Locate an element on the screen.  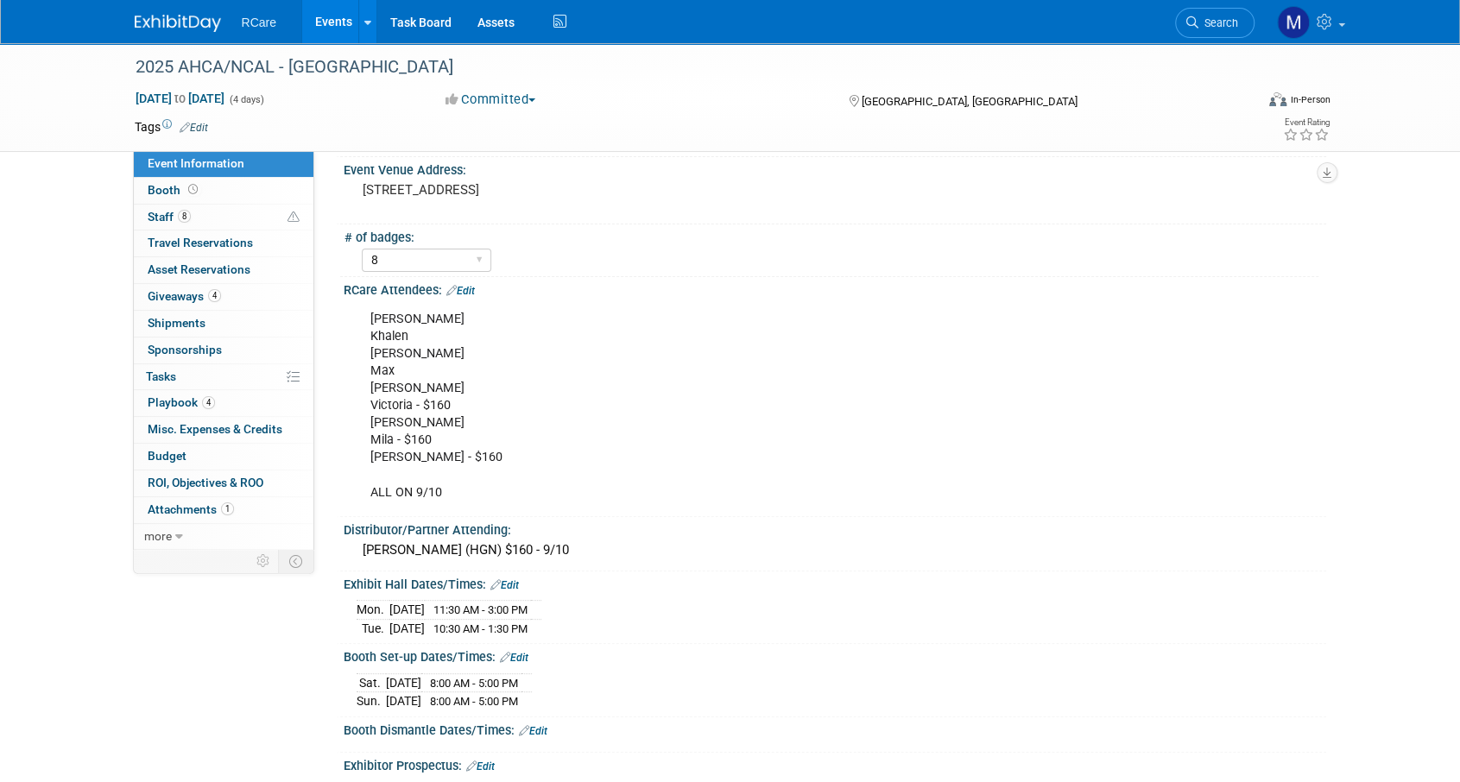
td: Tue. is located at coordinates (373, 628).